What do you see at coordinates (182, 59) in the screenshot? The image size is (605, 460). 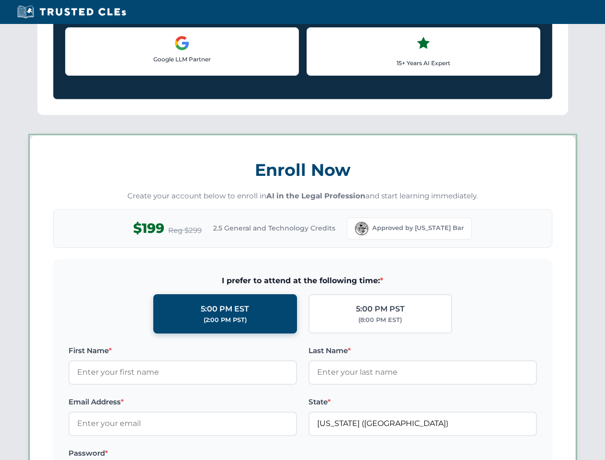 I see `p: Google LLM Partner` at bounding box center [182, 59].